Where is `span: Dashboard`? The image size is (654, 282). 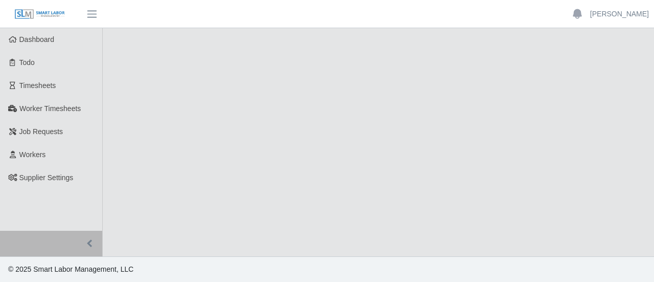 span: Dashboard is located at coordinates (37, 39).